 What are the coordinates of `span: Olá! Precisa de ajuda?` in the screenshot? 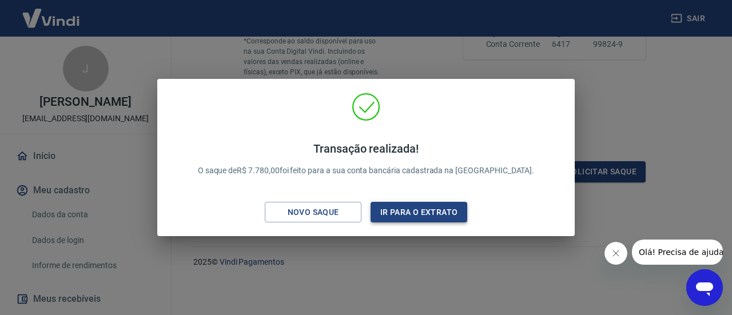 It's located at (51, 13).